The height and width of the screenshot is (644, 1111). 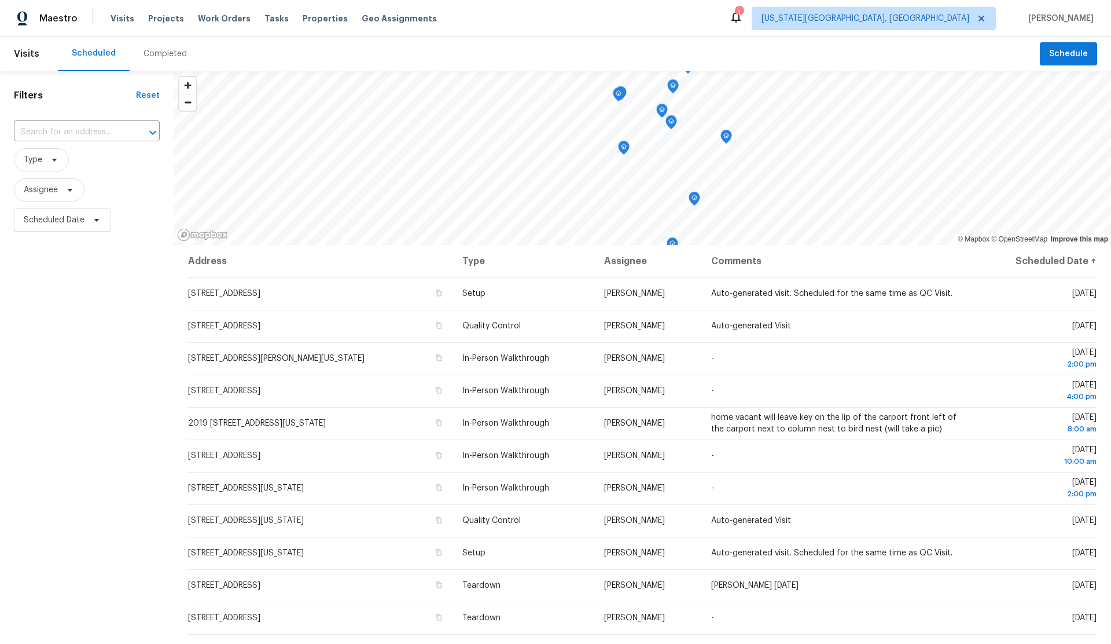 What do you see at coordinates (642, 158) in the screenshot?
I see `canvas: Map` at bounding box center [642, 158].